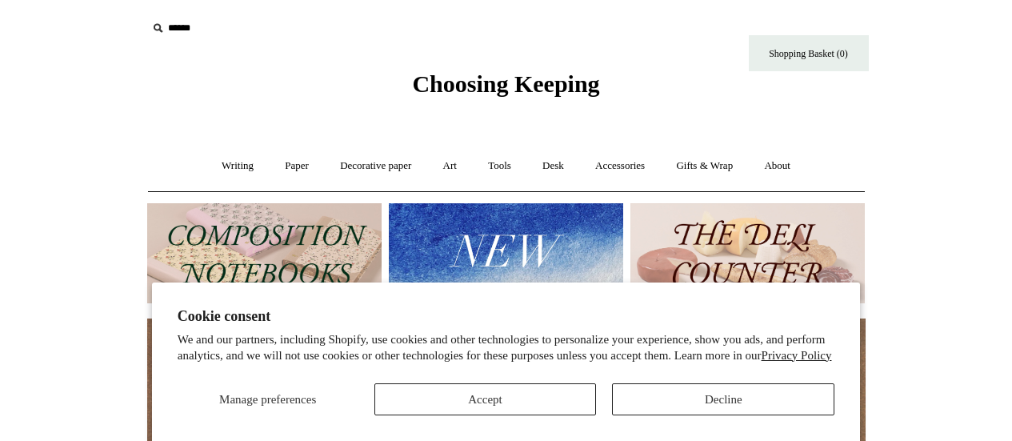  What do you see at coordinates (505, 253) in the screenshot?
I see `img: New.jpg__PID:f73bdf93-380a-4a35-bcfe-7823039498e1` at bounding box center [505, 253].